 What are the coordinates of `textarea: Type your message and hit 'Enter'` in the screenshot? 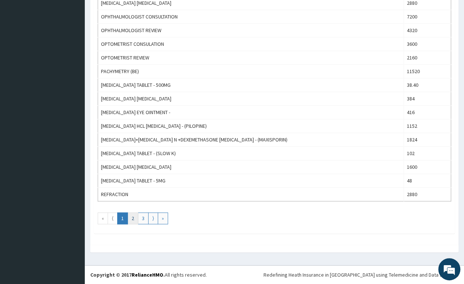 It's located at (72, 214).